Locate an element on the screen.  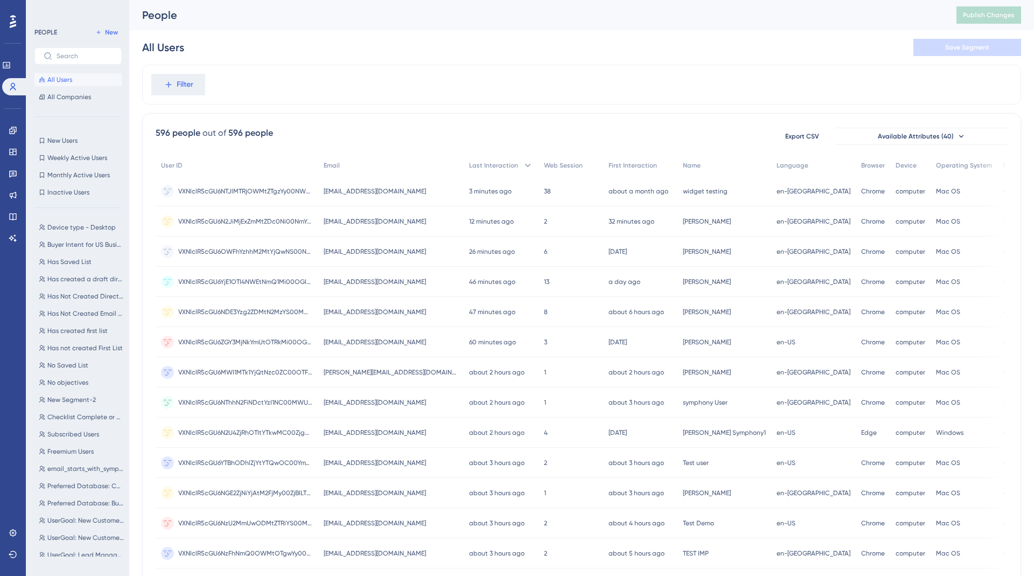
span: VXNlclR5cGU6NDE3Yzg2ZDMtN2MzYS00MWYyLTk1MDMtM2Q4YjUzODdiMzIx is located at coordinates (246, 312).